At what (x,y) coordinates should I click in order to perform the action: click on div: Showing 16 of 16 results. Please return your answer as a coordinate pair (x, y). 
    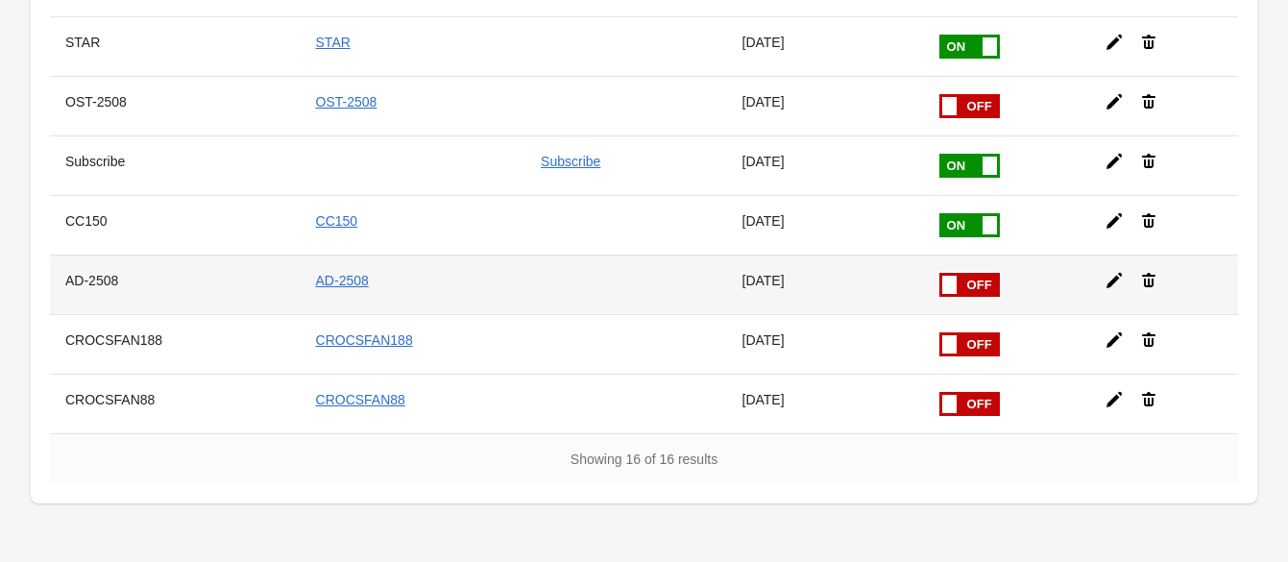
    Looking at the image, I should click on (644, 458).